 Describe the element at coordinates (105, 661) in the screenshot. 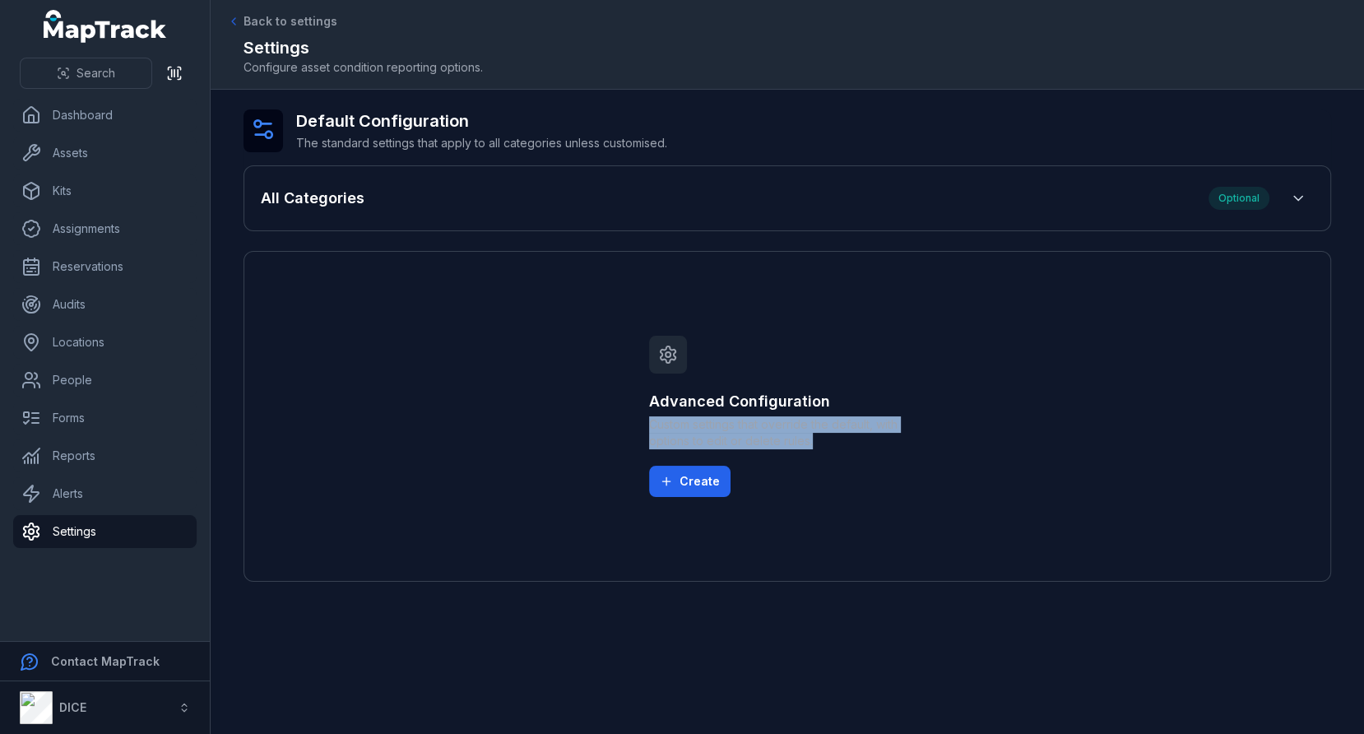

I see `strong: Contact MapTrack` at that location.